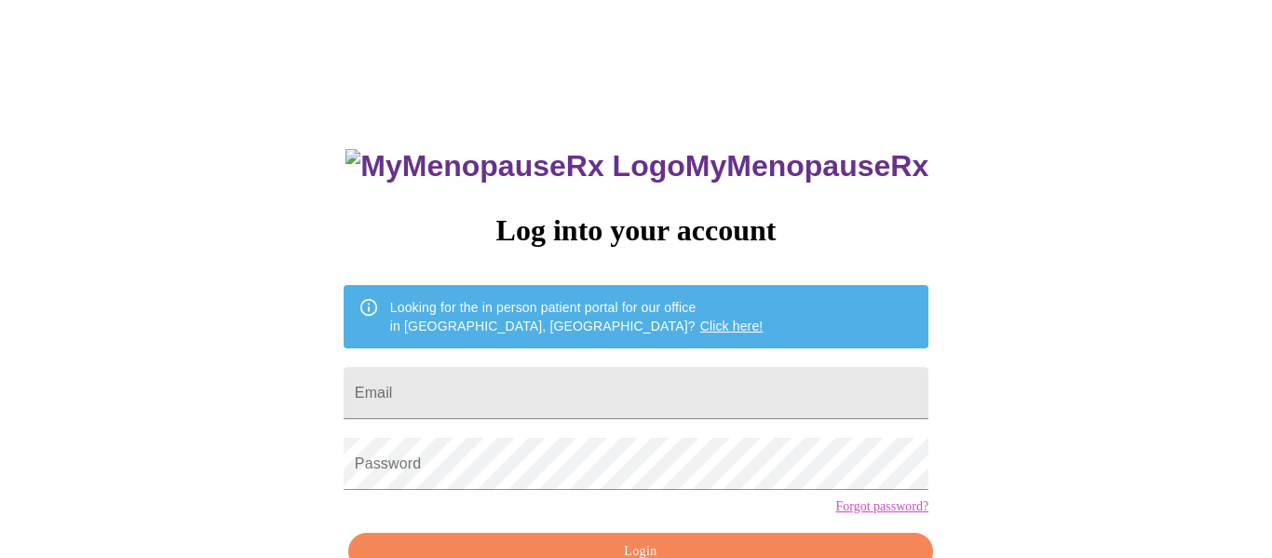 The height and width of the screenshot is (558, 1272). I want to click on img: MyMenopauseRx Logo, so click(515, 166).